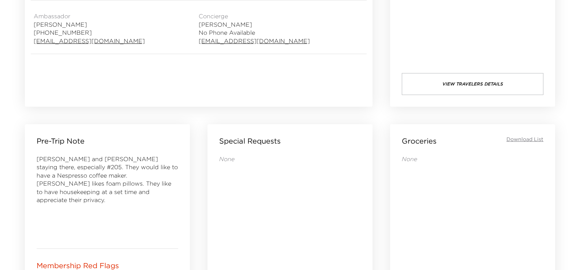 Image resolution: width=580 pixels, height=270 pixels. What do you see at coordinates (250, 141) in the screenshot?
I see `p: Special Requests` at bounding box center [250, 141].